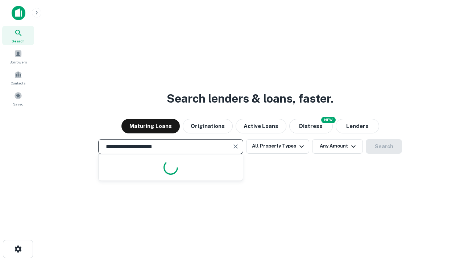 This screenshot has width=464, height=261. What do you see at coordinates (18, 99) in the screenshot?
I see `div: Saved` at bounding box center [18, 99].